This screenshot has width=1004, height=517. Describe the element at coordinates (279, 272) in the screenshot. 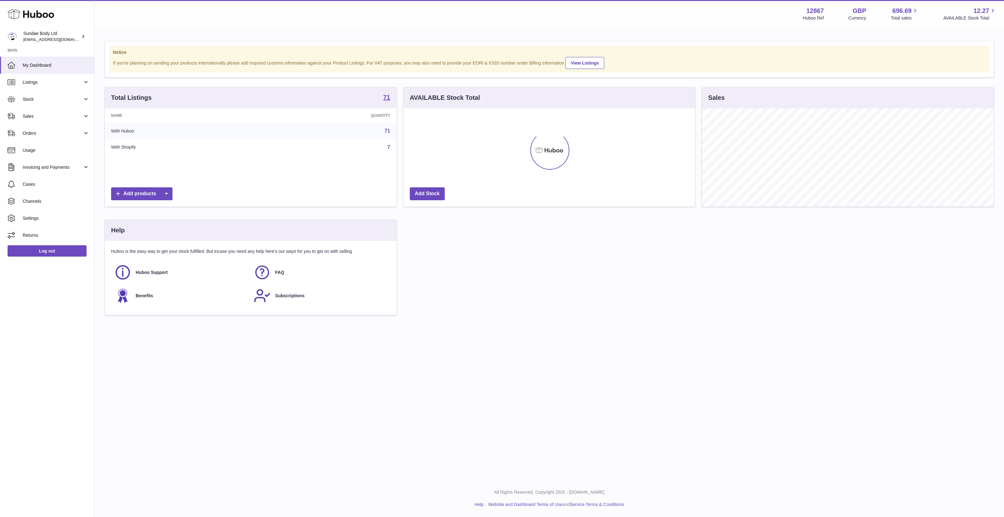

I see `span: FAQ` at that location.